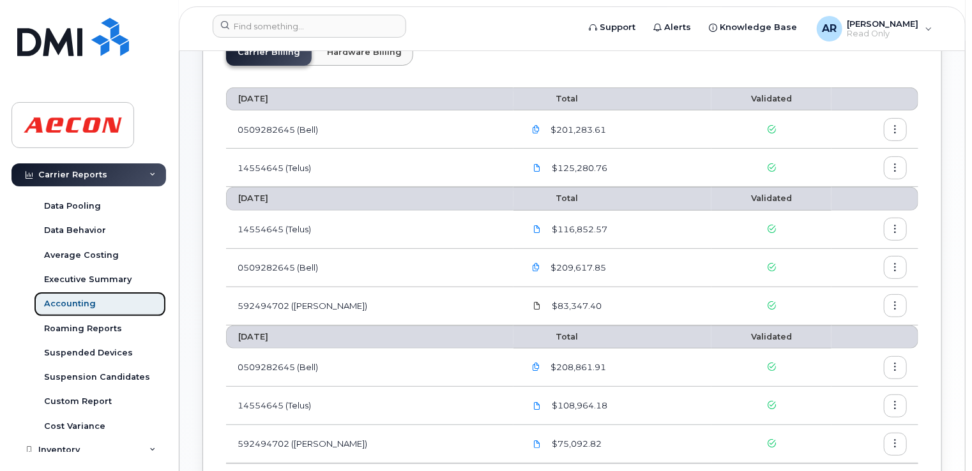  Describe the element at coordinates (577, 367) in the screenshot. I see `span: $208,861.91` at that location.